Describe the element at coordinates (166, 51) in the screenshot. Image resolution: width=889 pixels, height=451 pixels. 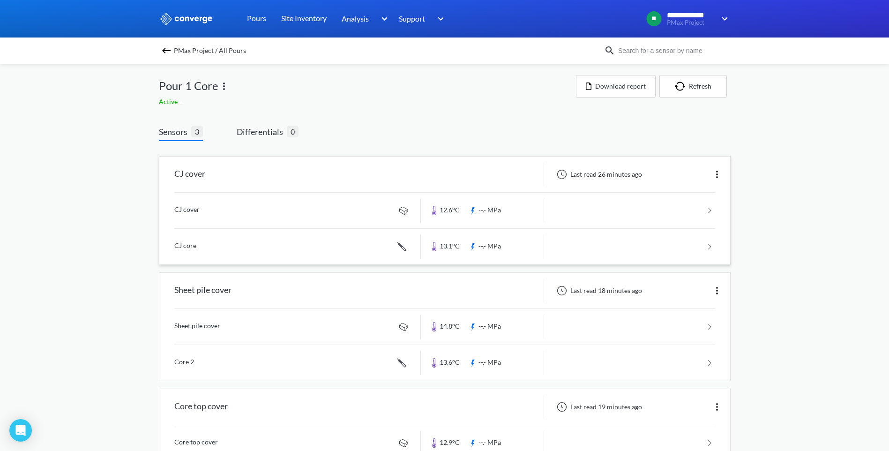
I see `img: backspace.svg` at that location.